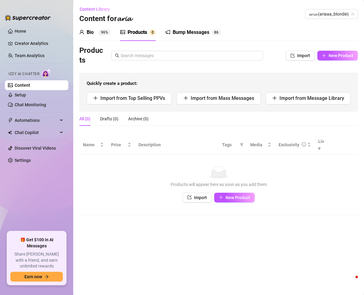  Describe the element at coordinates (216, 32) in the screenshot. I see `sup: 86` at that location.